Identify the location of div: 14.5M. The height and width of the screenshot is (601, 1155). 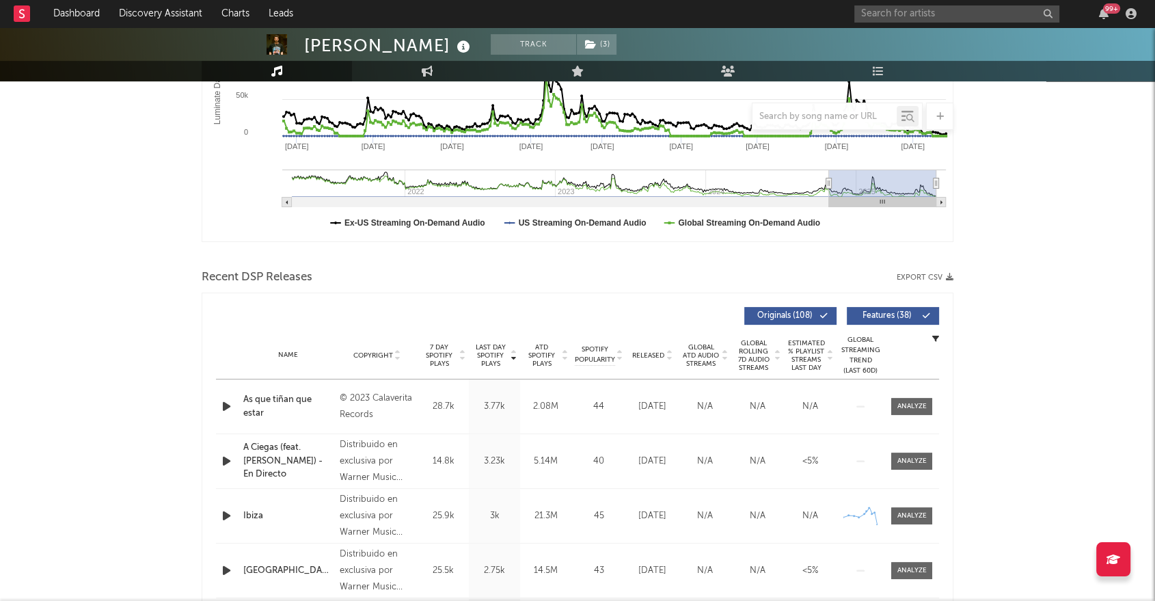
(545, 571).